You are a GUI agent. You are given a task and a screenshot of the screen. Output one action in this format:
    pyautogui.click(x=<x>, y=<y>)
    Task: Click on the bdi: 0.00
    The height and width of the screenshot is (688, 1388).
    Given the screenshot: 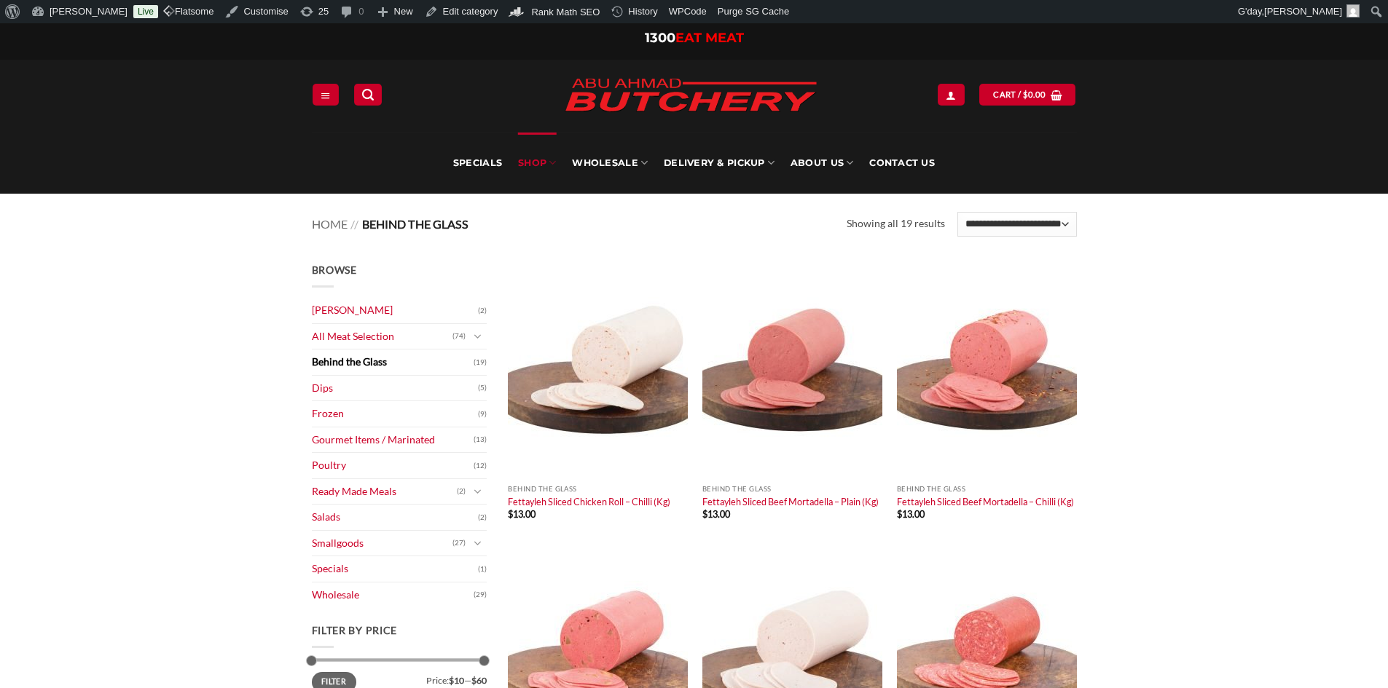 What is the action you would take?
    pyautogui.click(x=1035, y=94)
    